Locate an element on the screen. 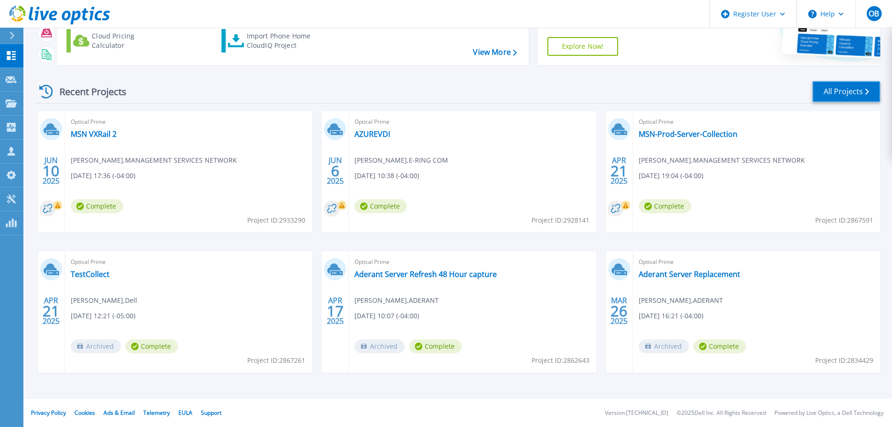  span: Project ID: 2867591 is located at coordinates (844, 220).